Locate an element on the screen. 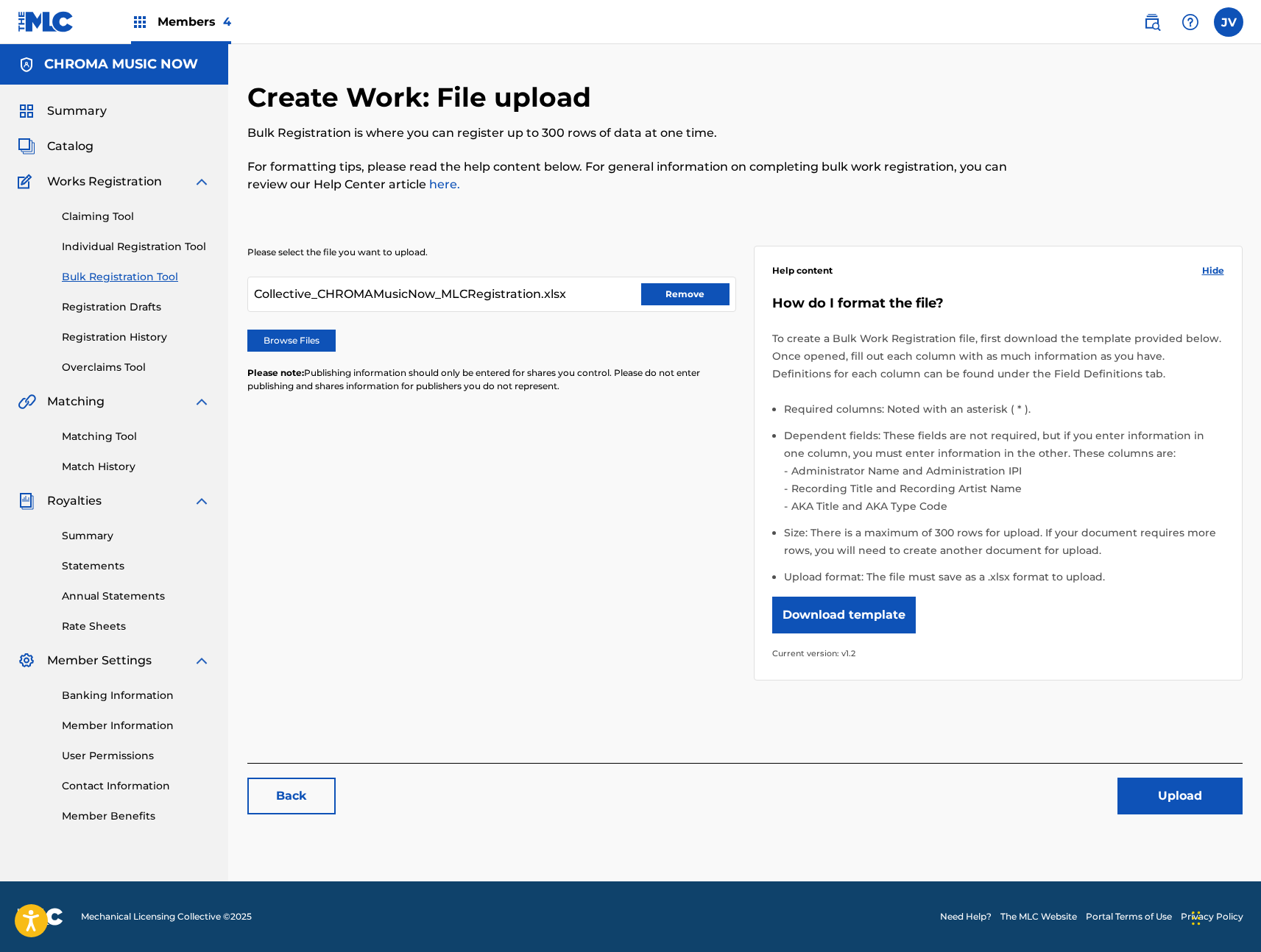  img: help is located at coordinates (1190, 22).